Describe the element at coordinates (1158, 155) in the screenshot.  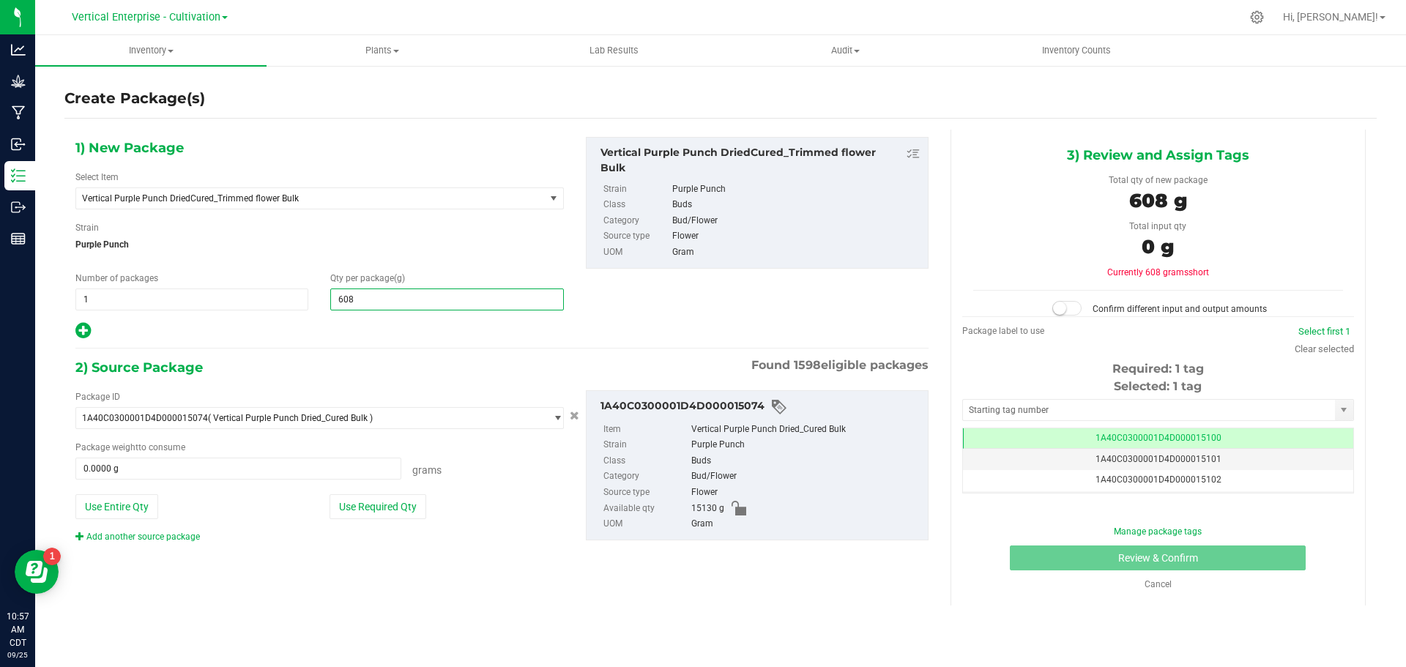
I see `span: 3) Review and Assign Tags` at that location.